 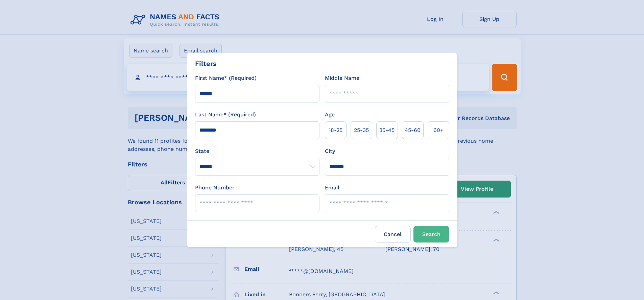 What do you see at coordinates (330, 115) in the screenshot?
I see `label: Age` at bounding box center [330, 115].